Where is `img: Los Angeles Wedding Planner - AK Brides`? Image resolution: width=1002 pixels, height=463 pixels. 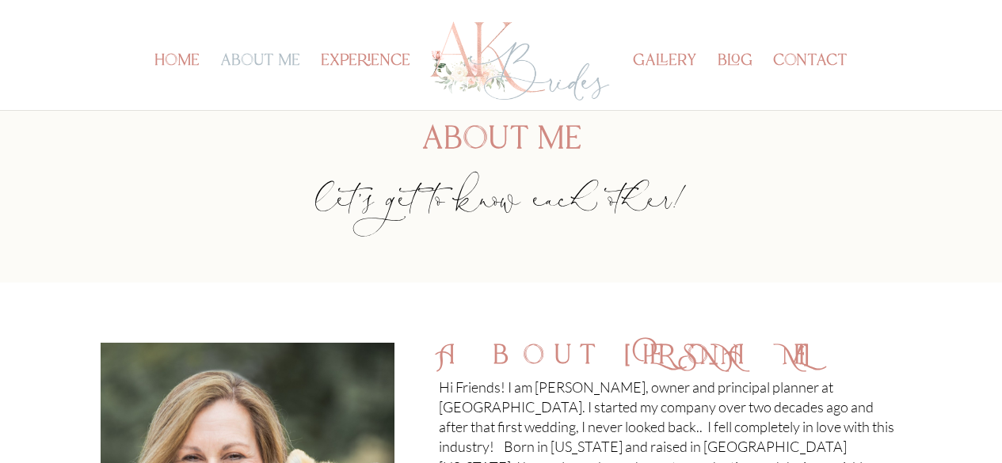 img: Los Angeles Wedding Planner - AK Brides is located at coordinates (520, 61).